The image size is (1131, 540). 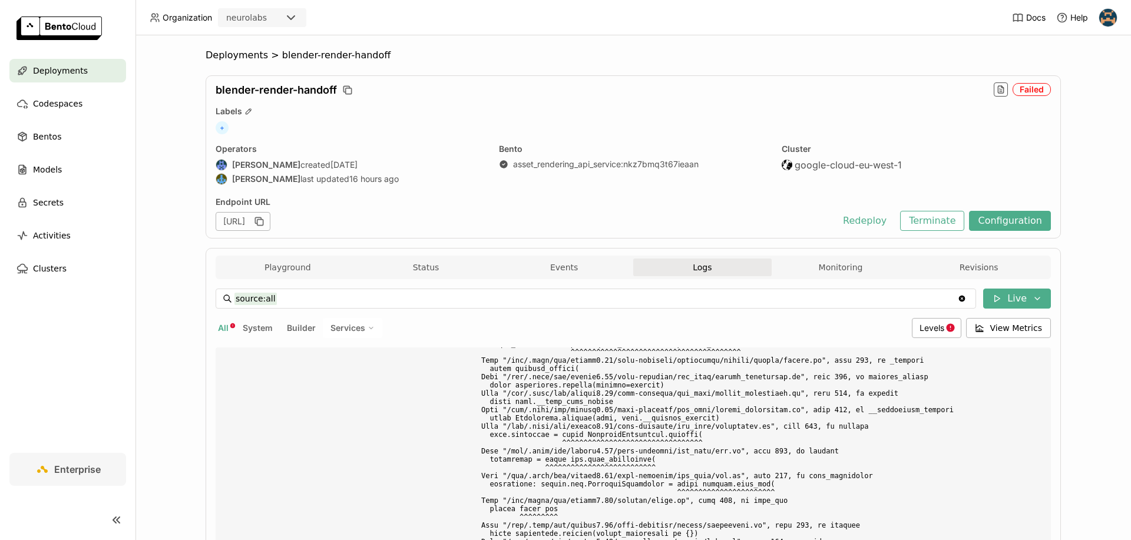 I want to click on span: All, so click(x=223, y=327).